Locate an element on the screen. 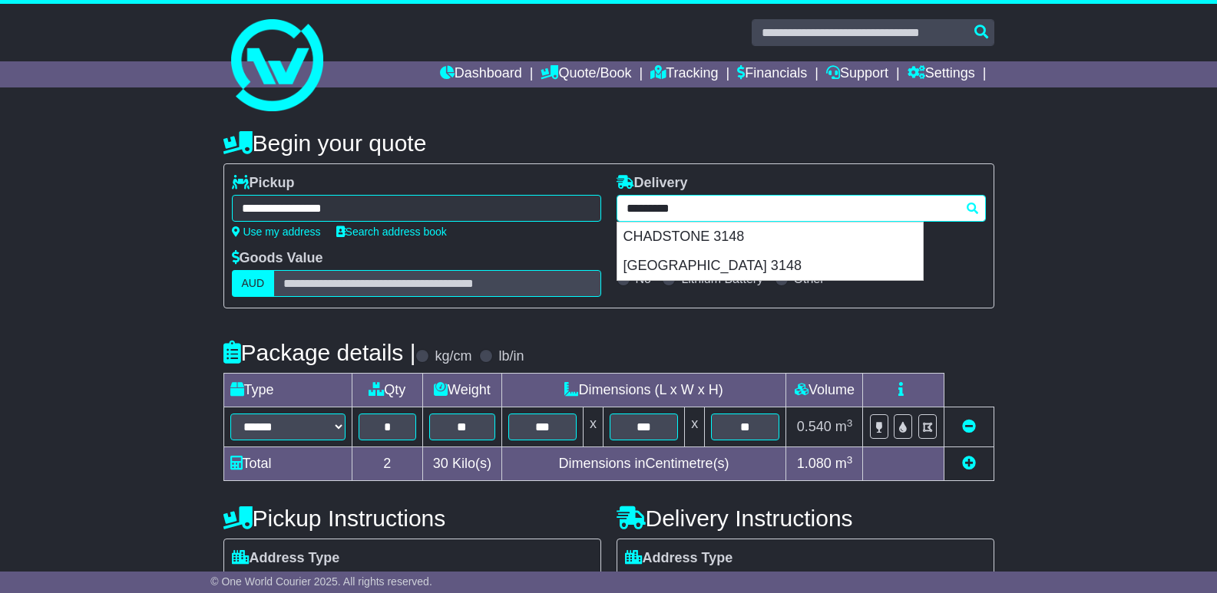  span: 30 is located at coordinates (441, 464).